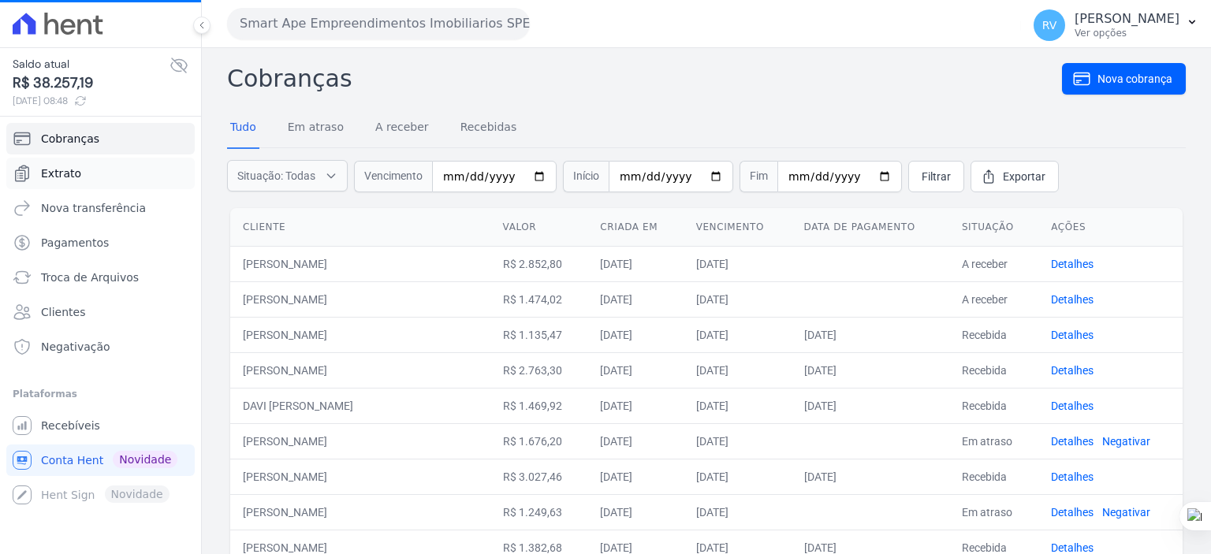 The height and width of the screenshot is (554, 1211). I want to click on a: Cobranças, so click(100, 139).